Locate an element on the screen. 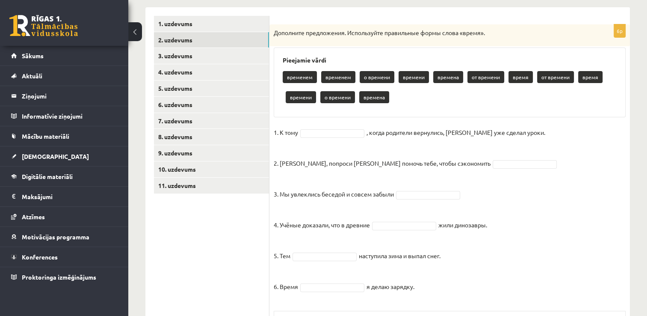  p: 1. К тому is located at coordinates (286, 132).